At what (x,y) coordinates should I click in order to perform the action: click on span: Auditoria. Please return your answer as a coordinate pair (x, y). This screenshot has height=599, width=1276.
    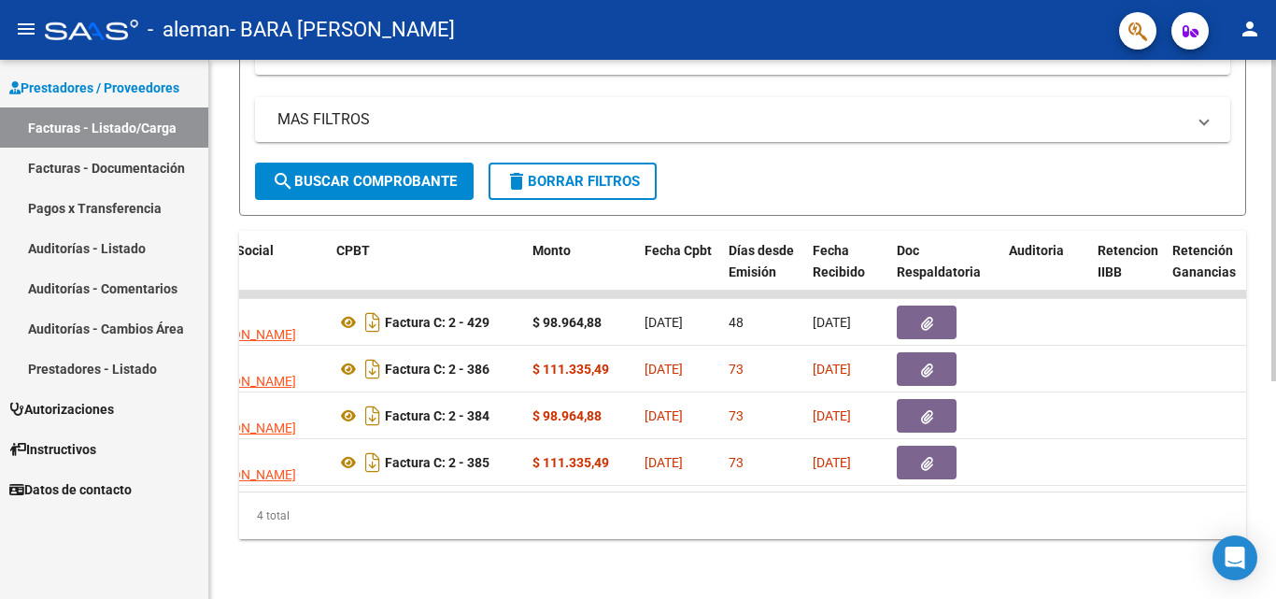
    Looking at the image, I should click on (1036, 250).